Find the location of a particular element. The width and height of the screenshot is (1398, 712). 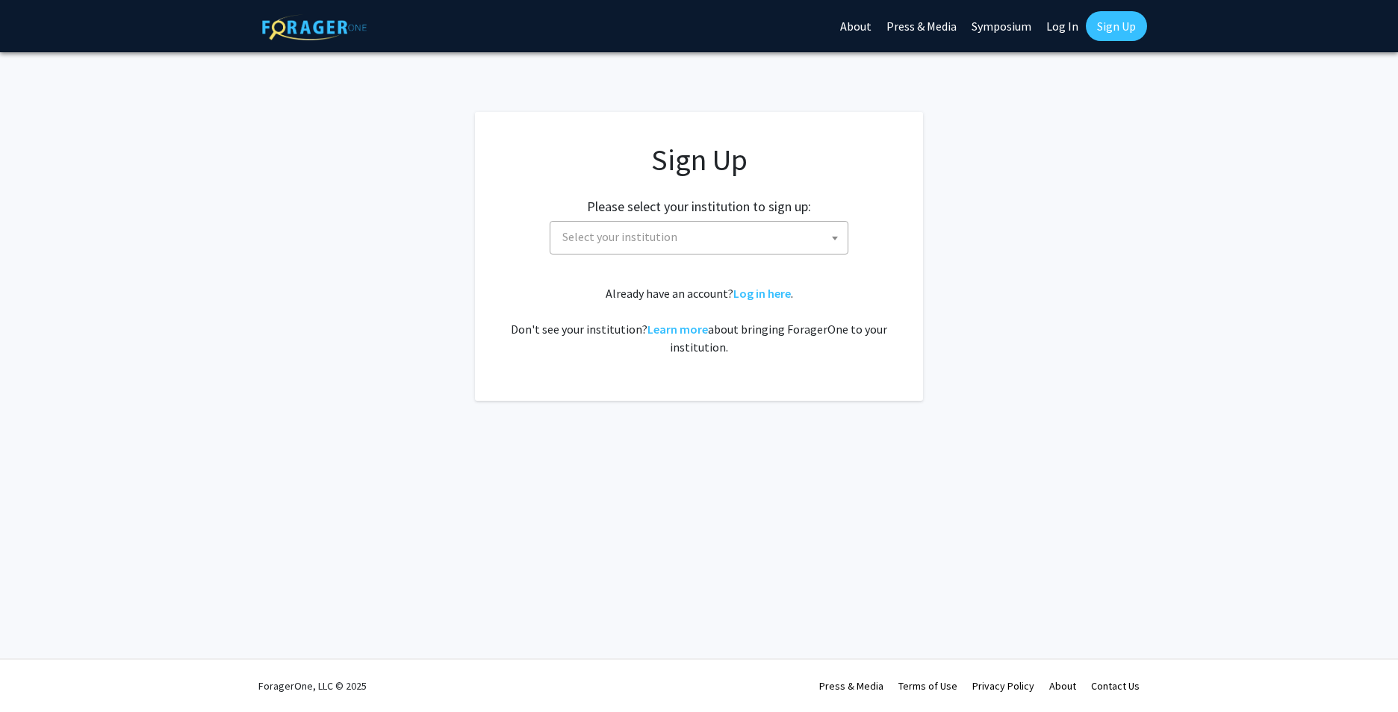

a: Privacy Policy is located at coordinates (1003, 686).